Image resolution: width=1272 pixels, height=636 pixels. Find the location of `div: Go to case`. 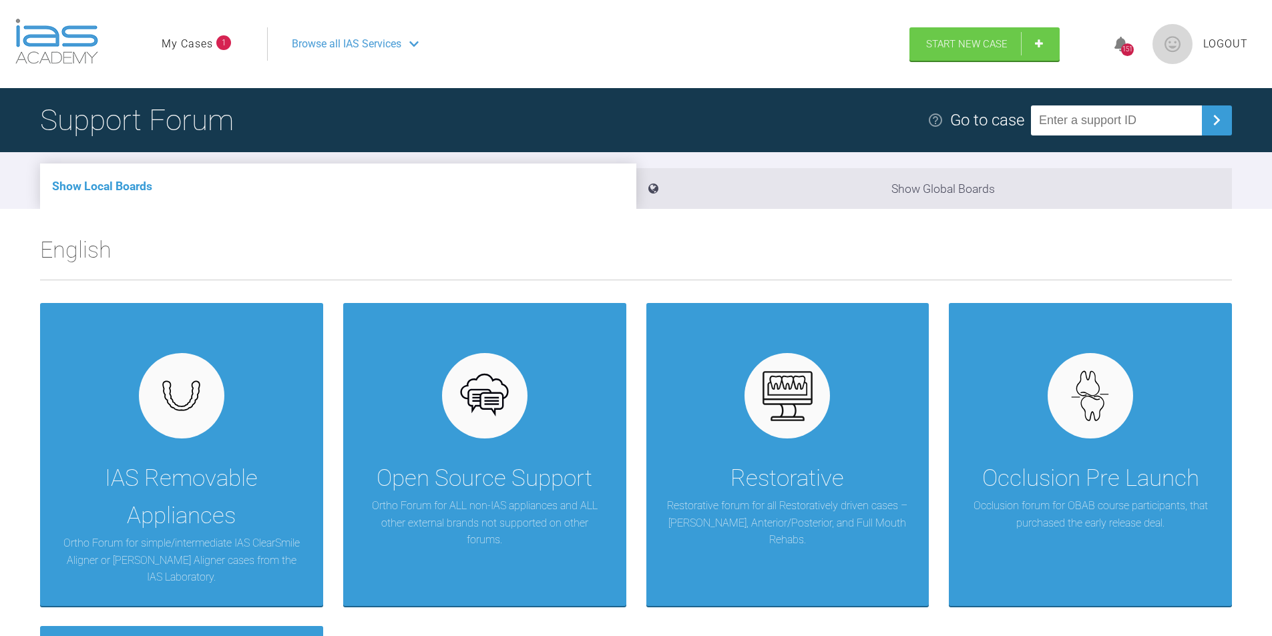

div: Go to case is located at coordinates (987, 120).